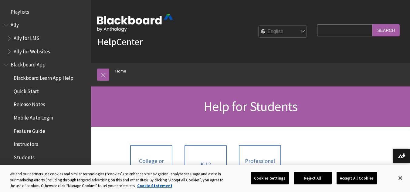 Image resolution: width=410 pixels, height=192 pixels. I want to click on span: Quick Start, so click(26, 90).